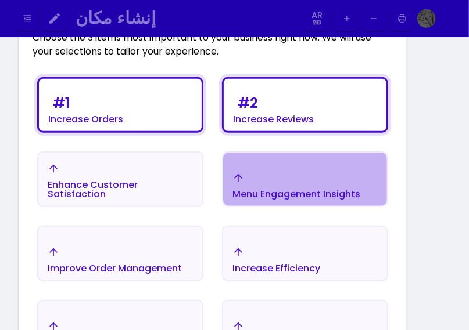 This screenshot has width=469, height=330. I want to click on div: إنشاء مكان, so click(182, 18).